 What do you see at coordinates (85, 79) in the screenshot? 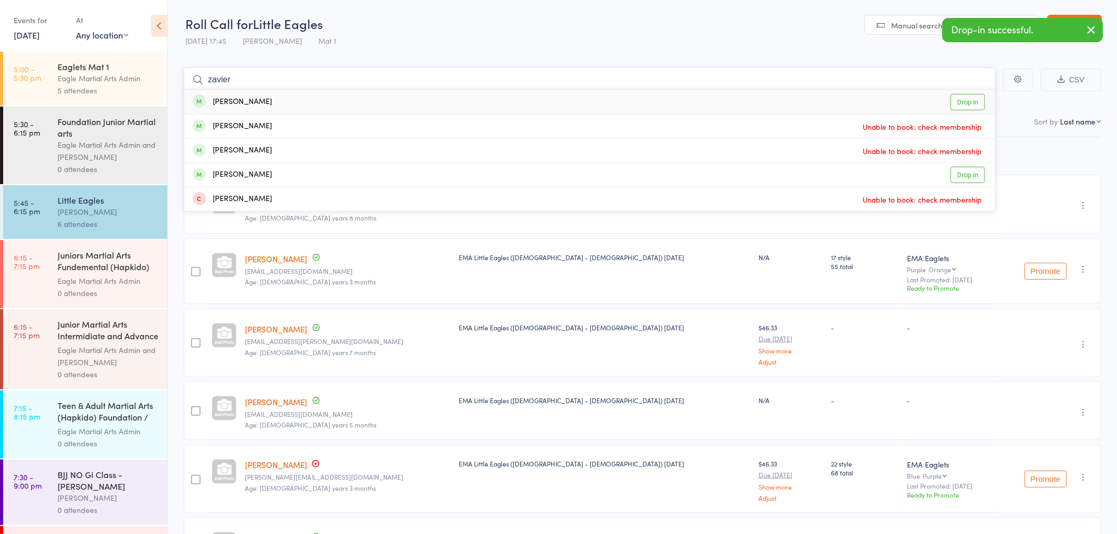
I see `a: 5:00 -5:30 pmEaglets Mat 1Eagle Martial Arts Admin5 attendees` at bounding box center [85, 79].